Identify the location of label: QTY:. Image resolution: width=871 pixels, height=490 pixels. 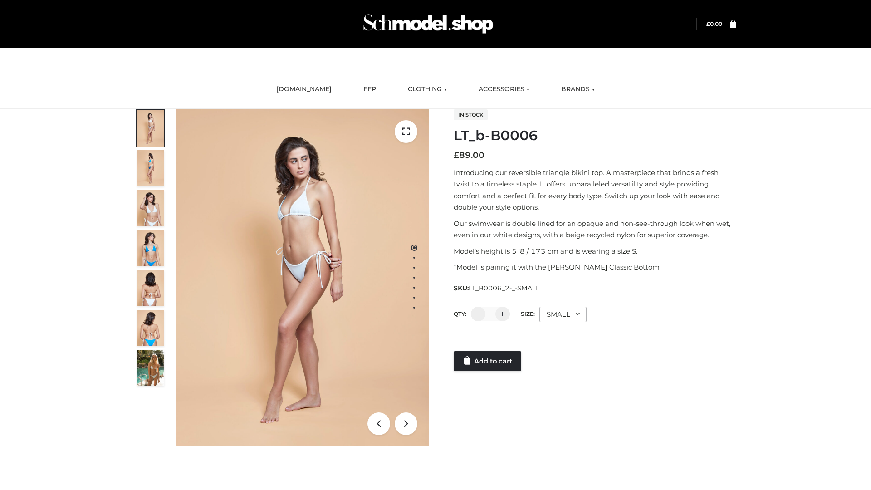
(460, 313).